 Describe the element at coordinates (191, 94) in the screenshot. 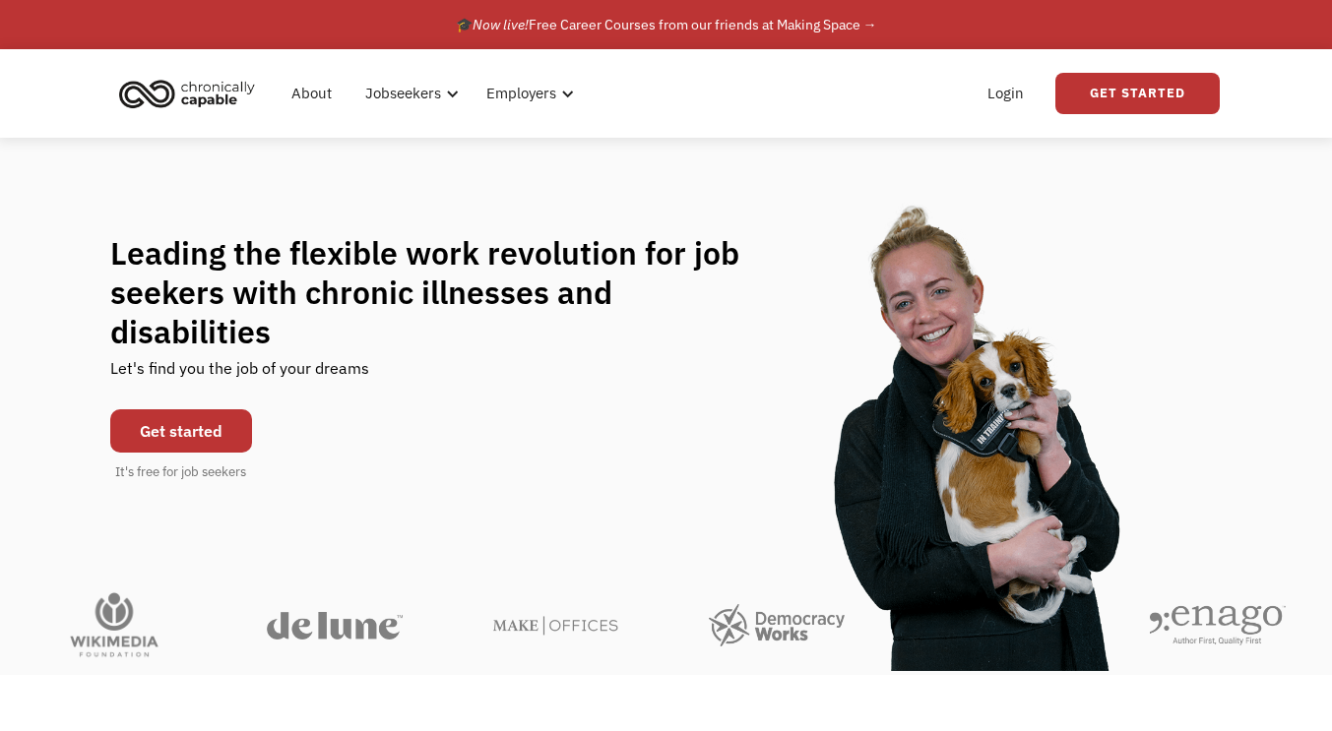

I see `a: home` at that location.